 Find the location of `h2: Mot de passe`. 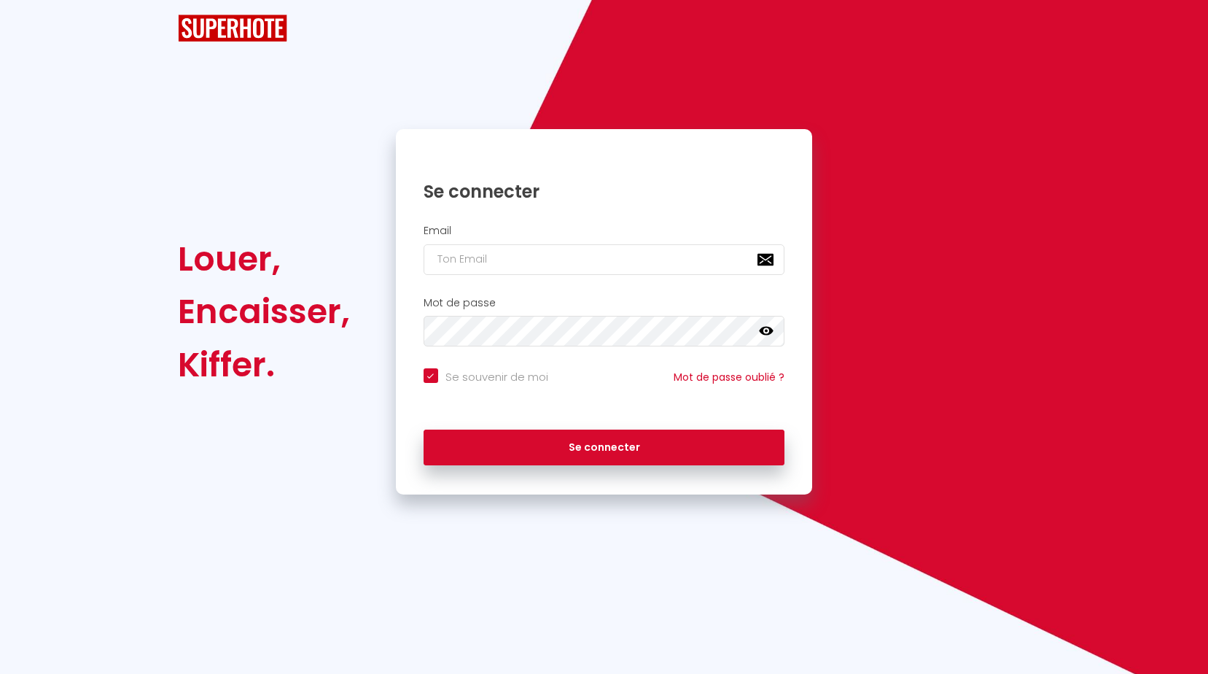

h2: Mot de passe is located at coordinates (605, 303).